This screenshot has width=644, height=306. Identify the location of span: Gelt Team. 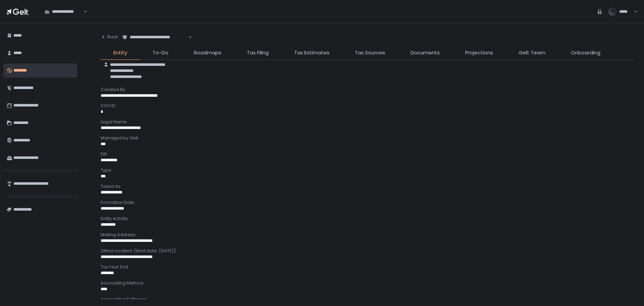
(532, 53).